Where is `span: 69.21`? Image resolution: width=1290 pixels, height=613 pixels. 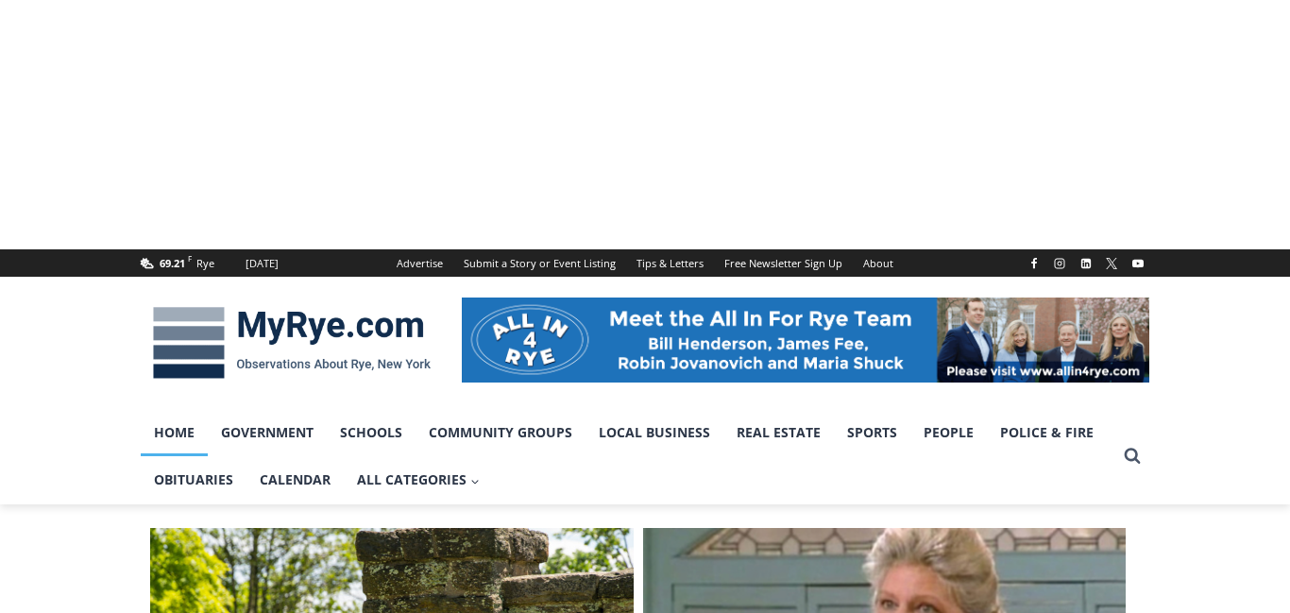 span: 69.21 is located at coordinates (172, 263).